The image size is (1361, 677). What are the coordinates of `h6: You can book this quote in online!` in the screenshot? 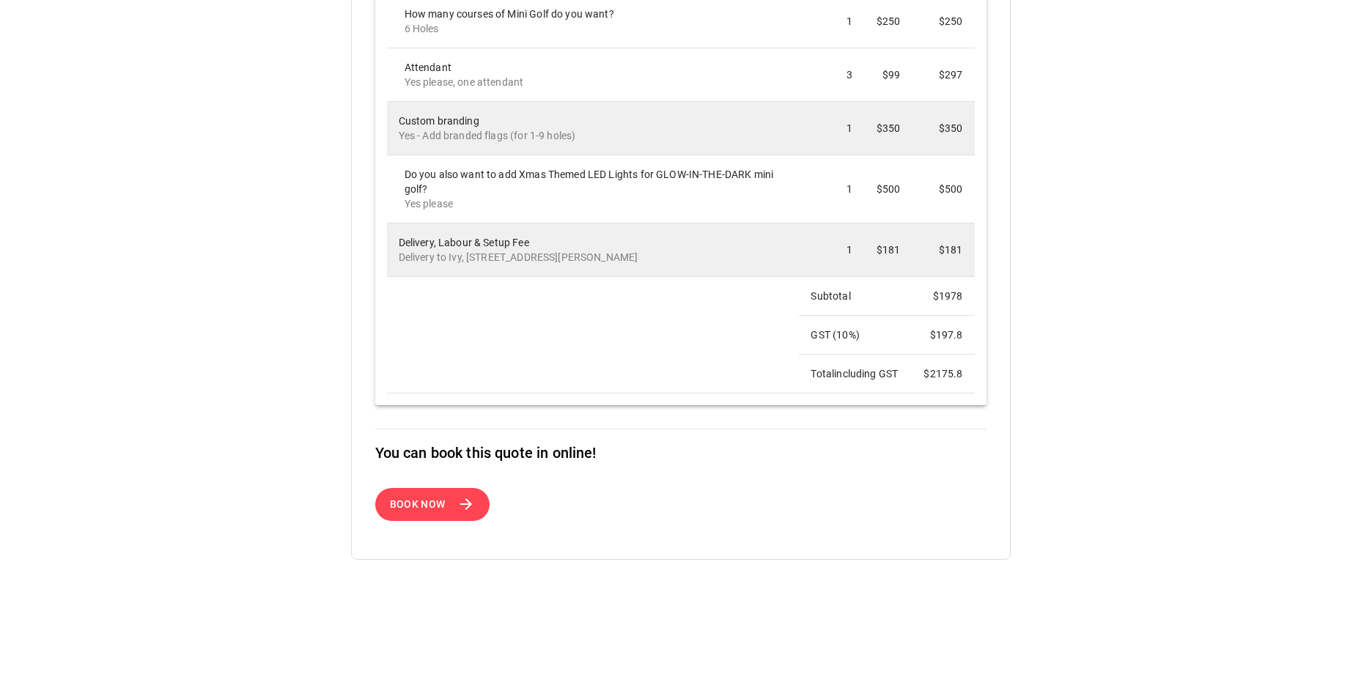 It's located at (681, 453).